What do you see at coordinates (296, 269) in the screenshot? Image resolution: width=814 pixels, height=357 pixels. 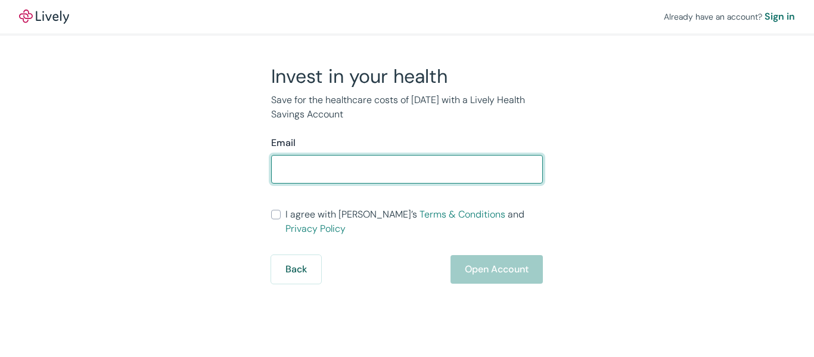 I see `button: Back` at bounding box center [296, 269].